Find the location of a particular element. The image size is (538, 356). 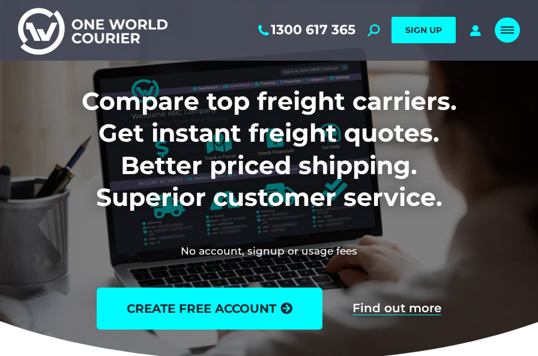

span: SIGN UP is located at coordinates (423, 30).